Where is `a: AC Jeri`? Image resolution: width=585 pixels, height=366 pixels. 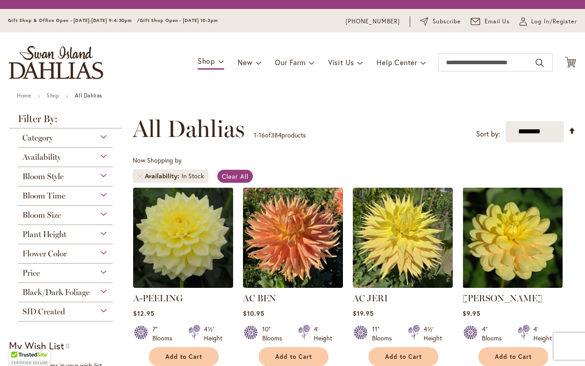 a: AC Jeri is located at coordinates (403, 285).